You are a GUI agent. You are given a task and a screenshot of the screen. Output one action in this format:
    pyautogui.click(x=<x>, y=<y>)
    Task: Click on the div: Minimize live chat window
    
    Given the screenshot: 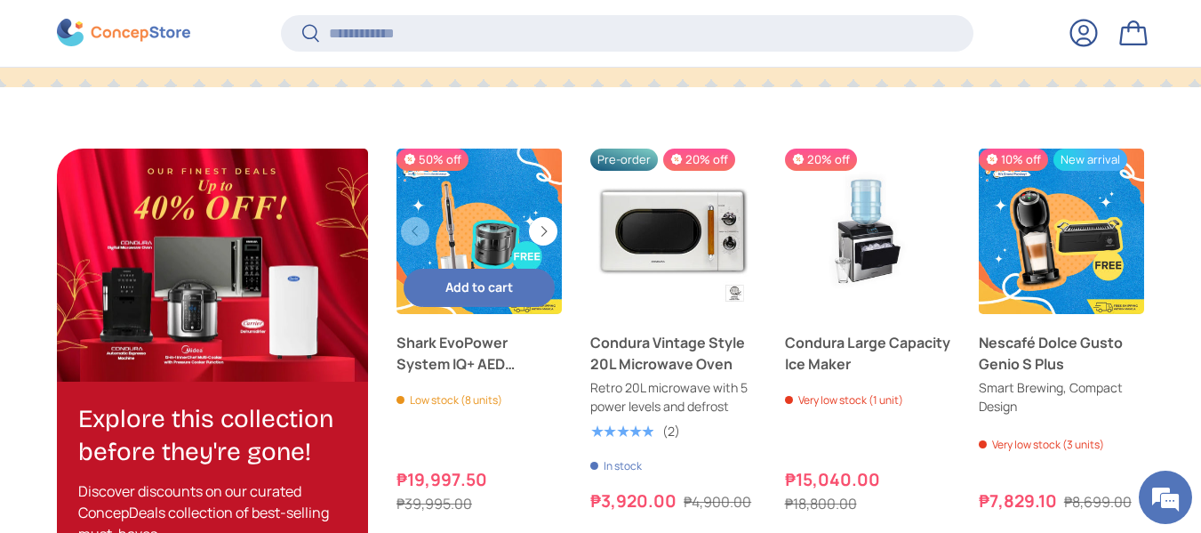 What is the action you would take?
    pyautogui.click(x=313, y=30)
    